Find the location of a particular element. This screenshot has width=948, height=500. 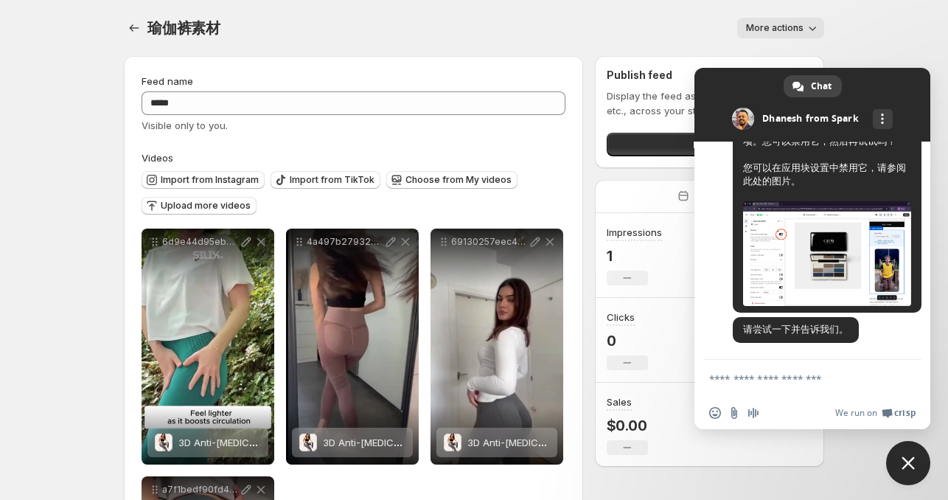

div: Chat is located at coordinates (812, 86).